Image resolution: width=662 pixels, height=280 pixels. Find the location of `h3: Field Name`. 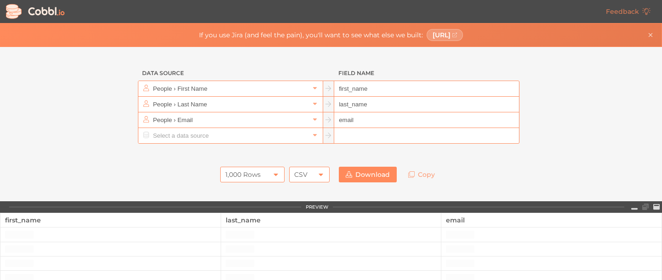

h3: Field Name is located at coordinates (427, 73).